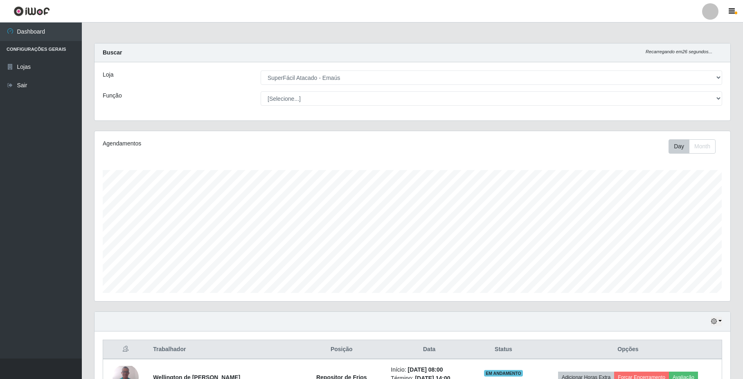  What do you see at coordinates (679, 52) in the screenshot?
I see `i: Recarregando em 26 segundos...` at bounding box center [679, 52].